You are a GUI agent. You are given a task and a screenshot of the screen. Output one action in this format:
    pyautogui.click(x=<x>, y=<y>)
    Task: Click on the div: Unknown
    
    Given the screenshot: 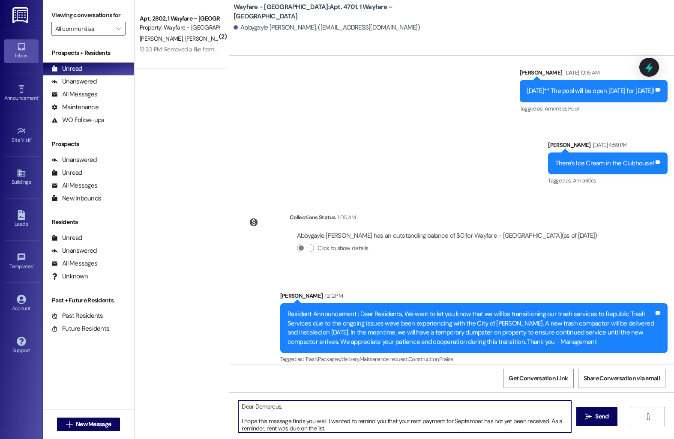 What is the action you would take?
    pyautogui.click(x=69, y=276)
    